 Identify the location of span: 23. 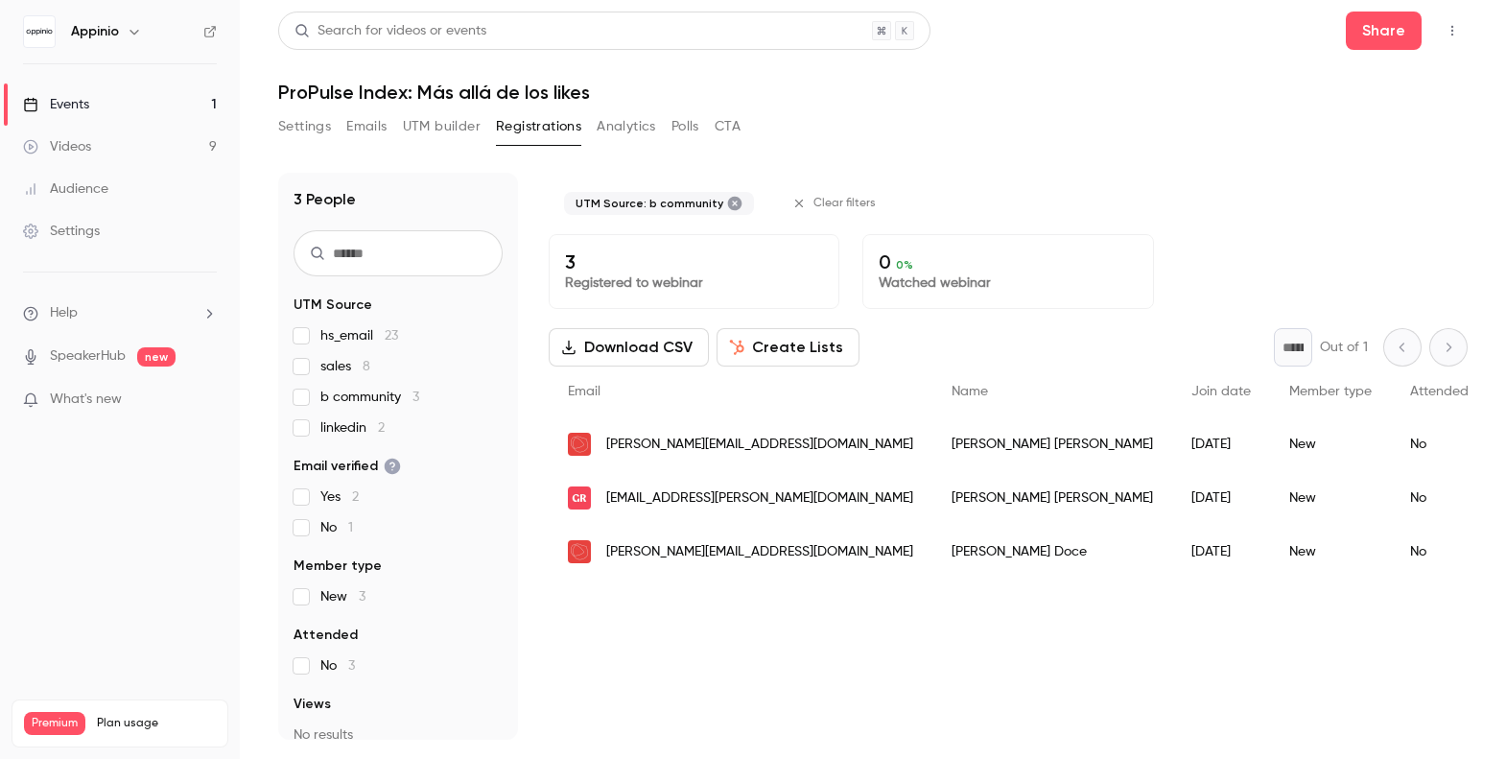
(391, 336).